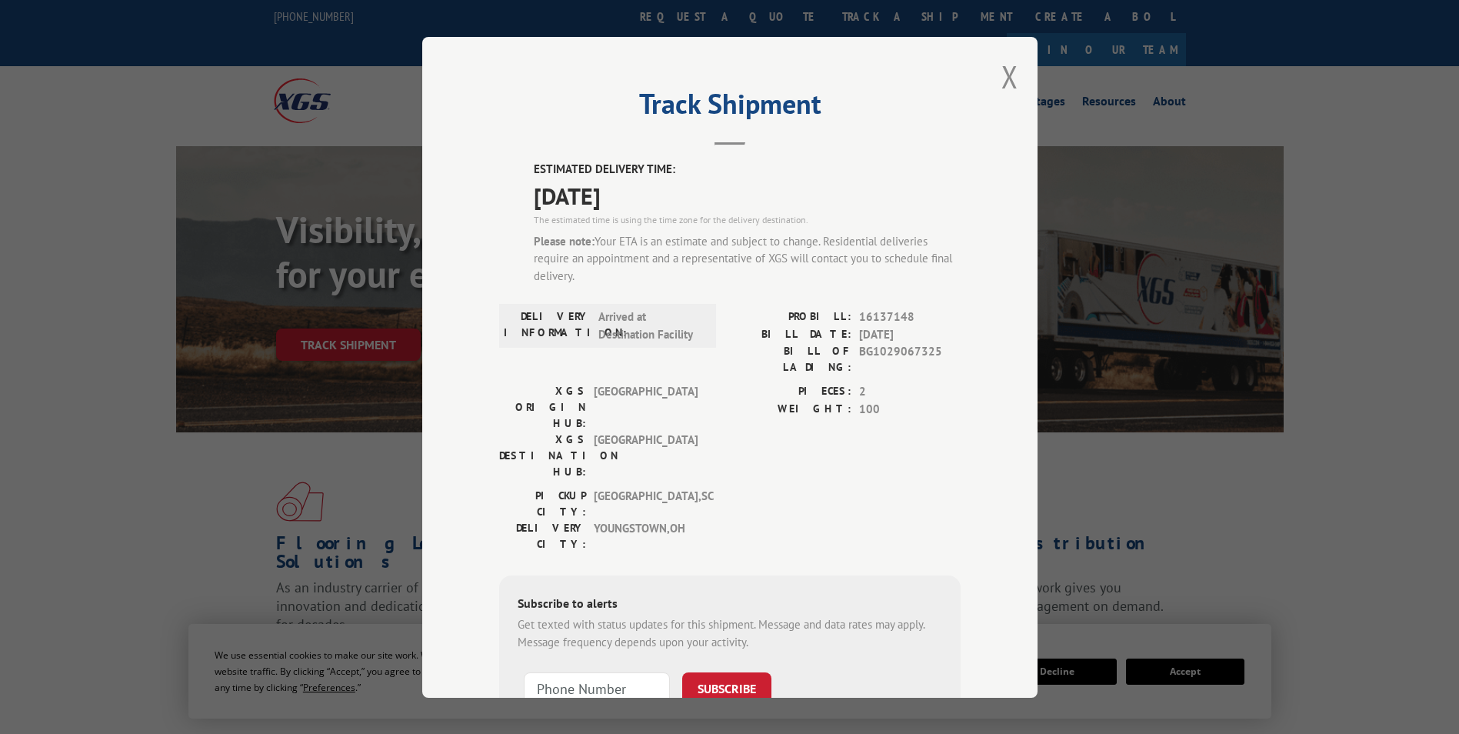  What do you see at coordinates (791, 334) in the screenshot?
I see `label: BILL DATE:` at bounding box center [791, 334].